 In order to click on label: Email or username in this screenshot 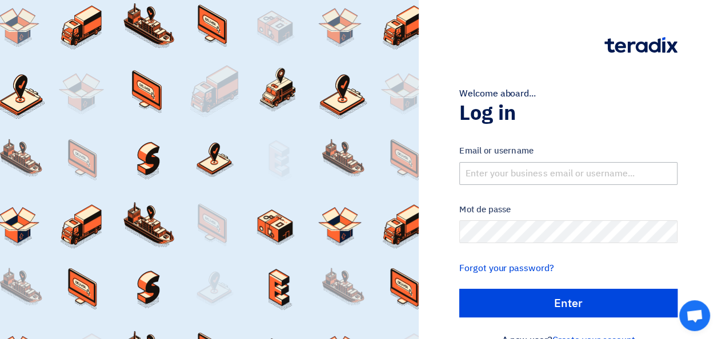, I will do `click(568, 151)`.